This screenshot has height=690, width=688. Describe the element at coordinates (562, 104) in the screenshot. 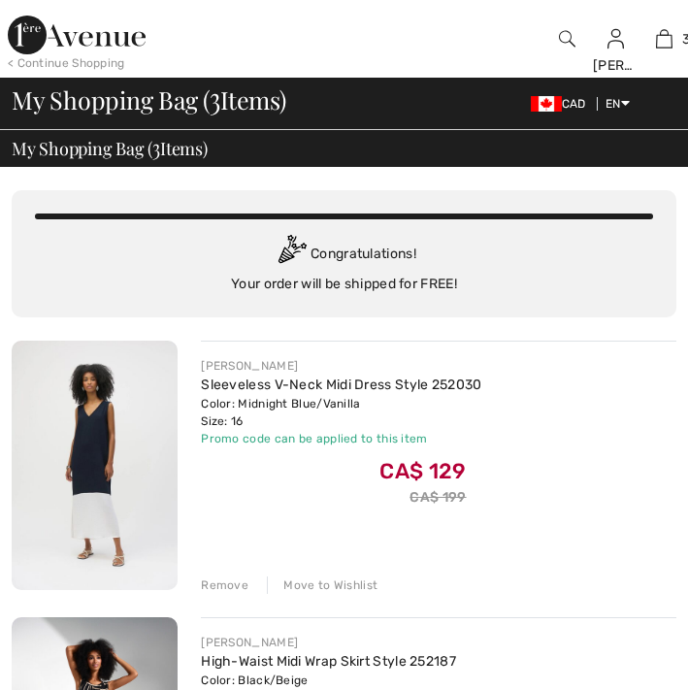

I see `span: CAD` at that location.